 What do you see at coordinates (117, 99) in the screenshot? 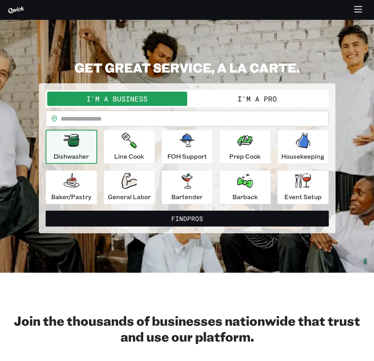
I see `button: I'm a Business` at bounding box center [117, 99].